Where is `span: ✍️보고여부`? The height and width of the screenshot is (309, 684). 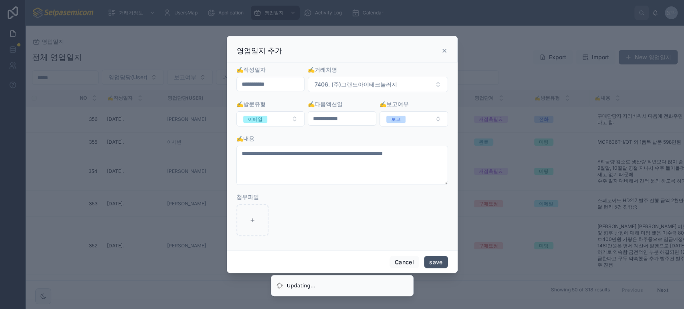 span: ✍️보고여부 is located at coordinates (394, 104).